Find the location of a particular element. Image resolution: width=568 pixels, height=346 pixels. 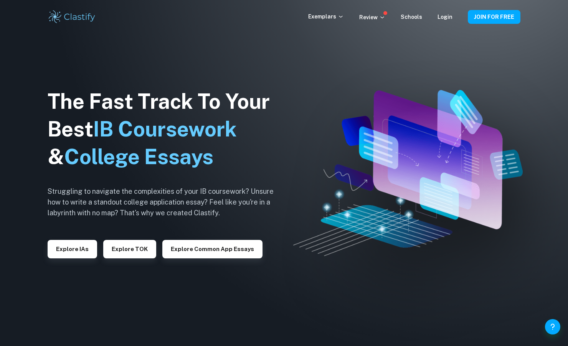

img: Clastify logo is located at coordinates (72, 17).